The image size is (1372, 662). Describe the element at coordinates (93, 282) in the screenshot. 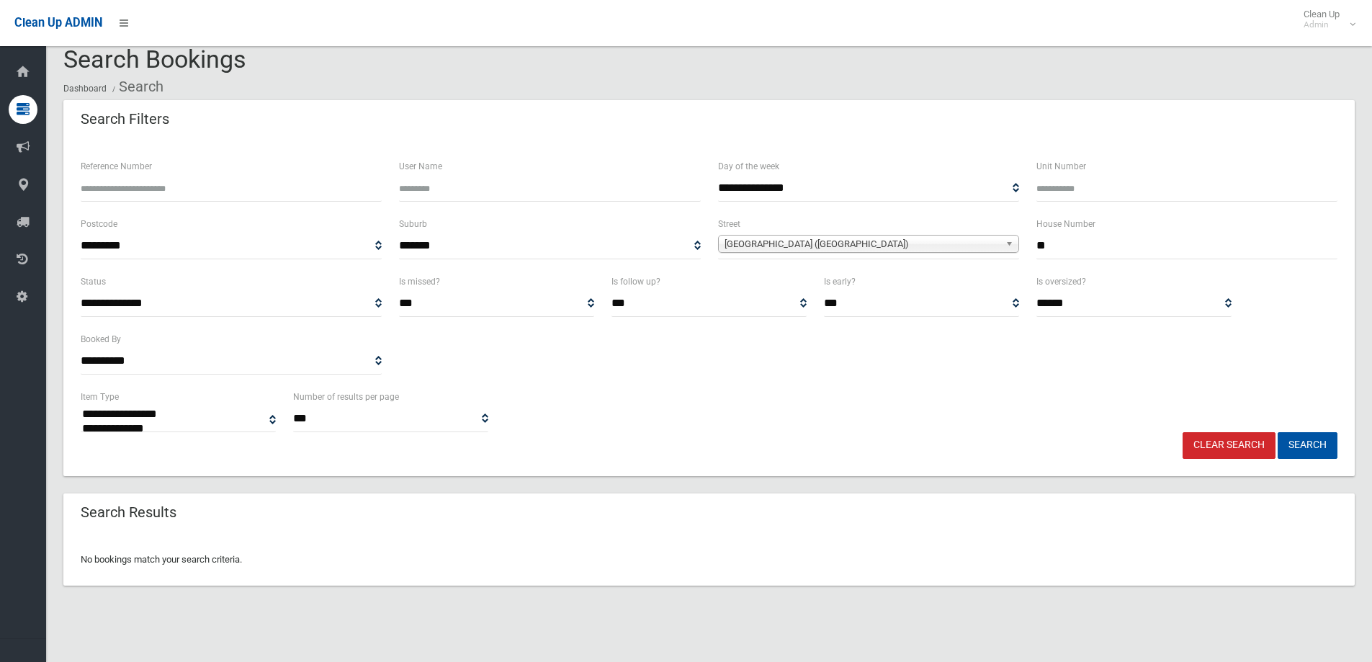

I see `label: Status` at that location.